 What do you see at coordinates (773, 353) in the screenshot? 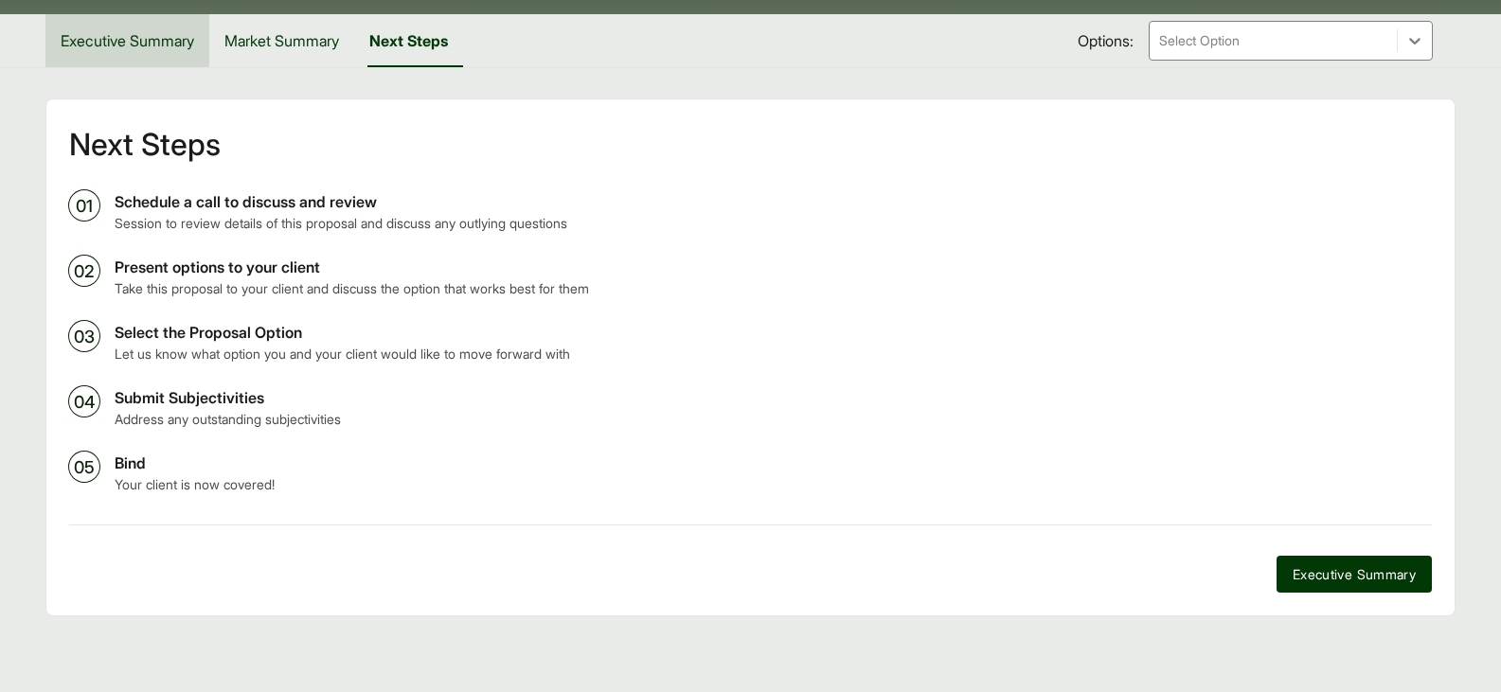
I see `p: Let us know what option you and your client would like to move forward with` at bounding box center [773, 353].